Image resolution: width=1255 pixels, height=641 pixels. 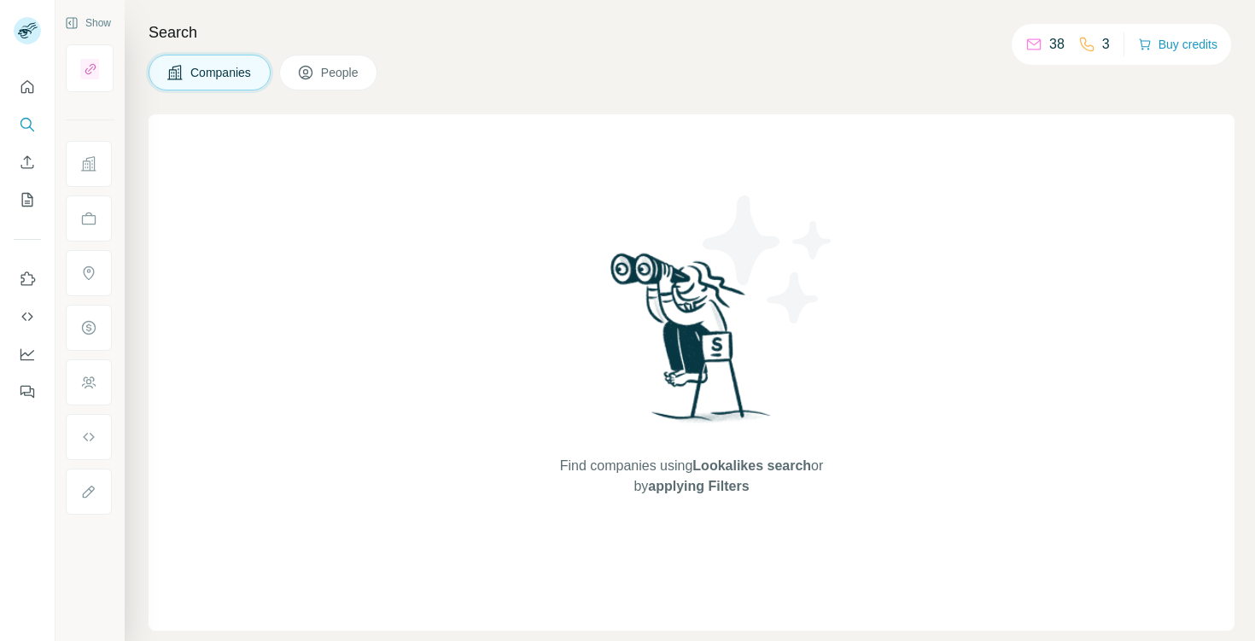 I want to click on button: My lists, so click(x=27, y=200).